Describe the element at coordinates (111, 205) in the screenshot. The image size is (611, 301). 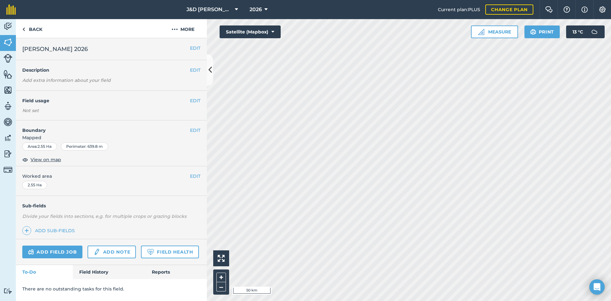
I see `h4: Sub-fields` at that location.